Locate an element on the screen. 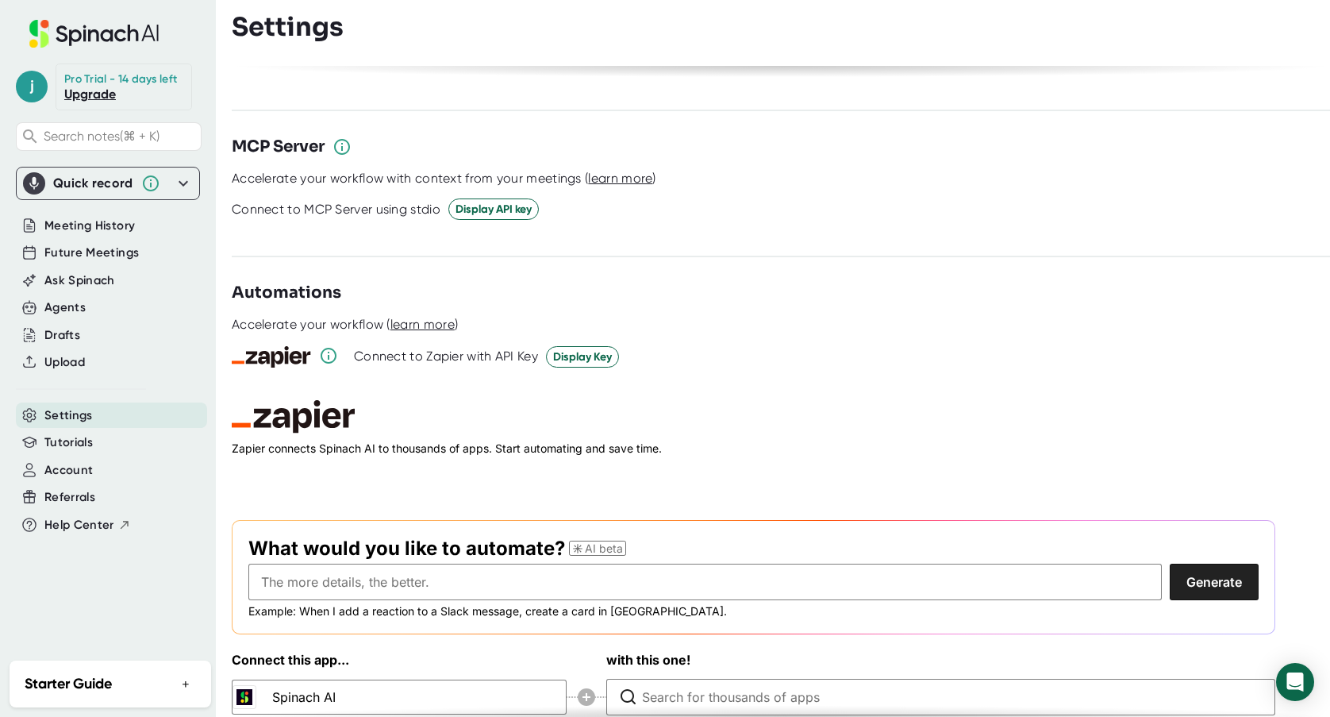 This screenshot has height=717, width=1330. span: Settings is located at coordinates (68, 415).